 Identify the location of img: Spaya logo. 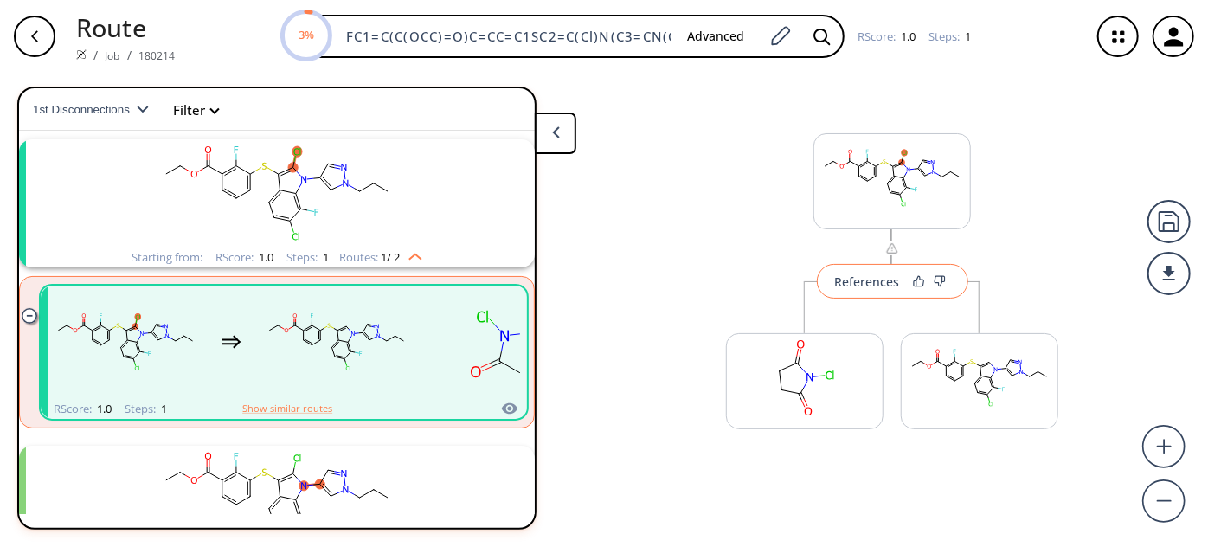
(81, 55).